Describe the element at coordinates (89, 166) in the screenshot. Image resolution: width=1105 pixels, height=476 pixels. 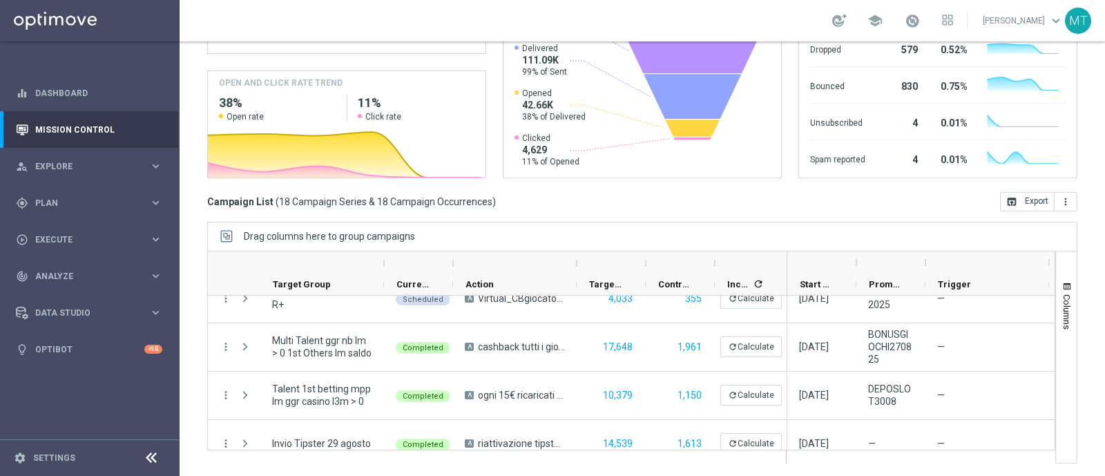
I see `div: person_search Explore keyboard_arrow_right` at that location.